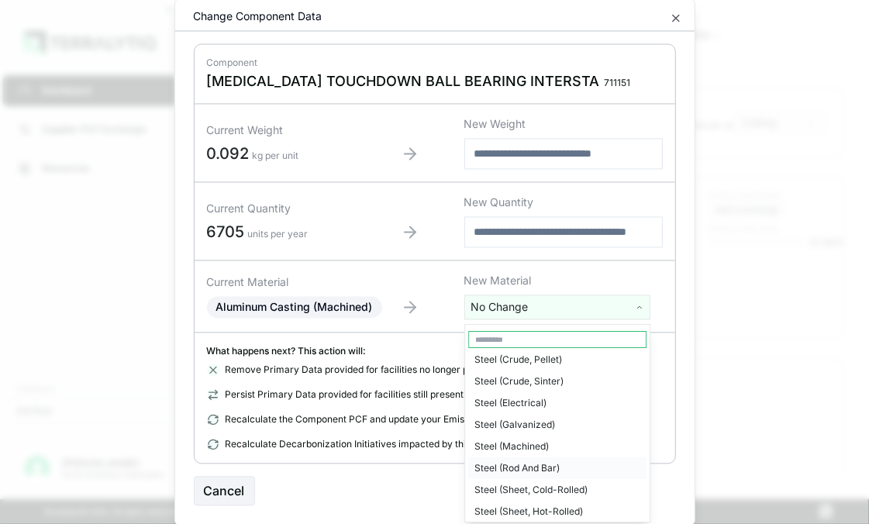  Describe the element at coordinates (558, 403) in the screenshot. I see `div: Steel (Electrical)` at that location.